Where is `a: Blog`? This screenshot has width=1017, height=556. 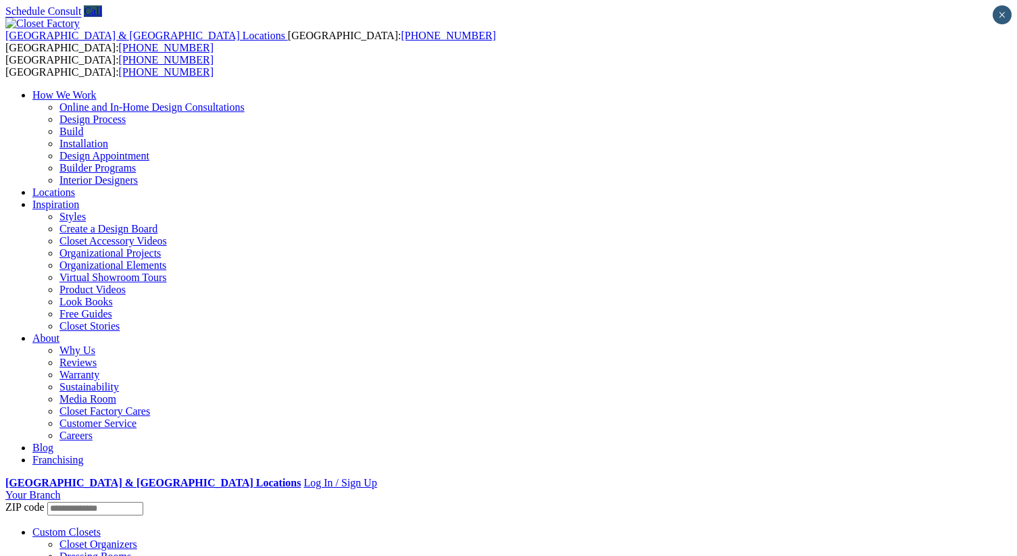 a: Blog is located at coordinates (43, 447).